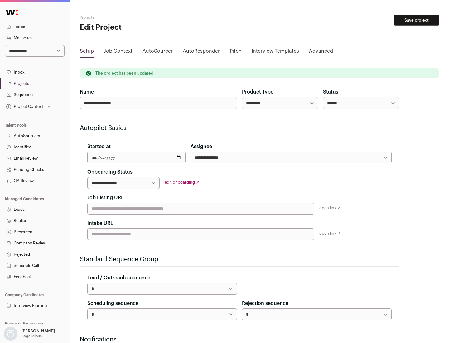  Describe the element at coordinates (99, 146) in the screenshot. I see `label: Started at` at that location.